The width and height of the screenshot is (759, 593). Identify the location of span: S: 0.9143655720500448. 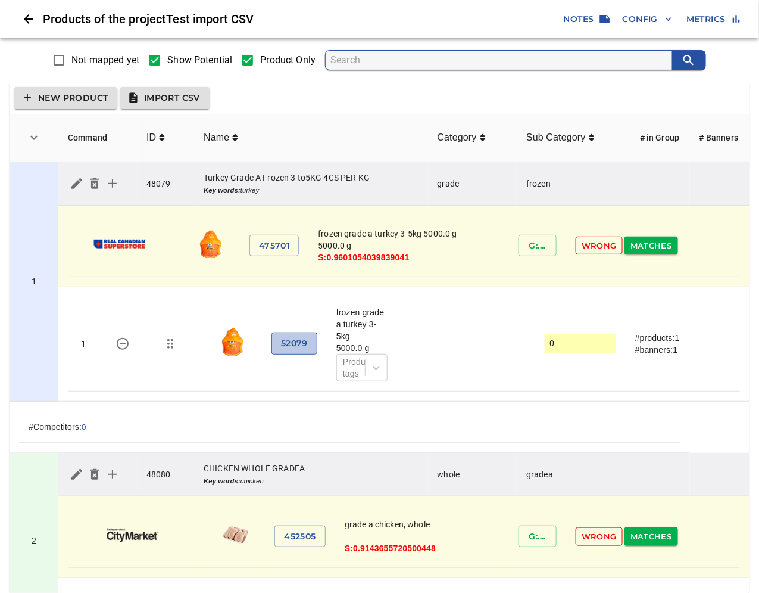
(390, 548).